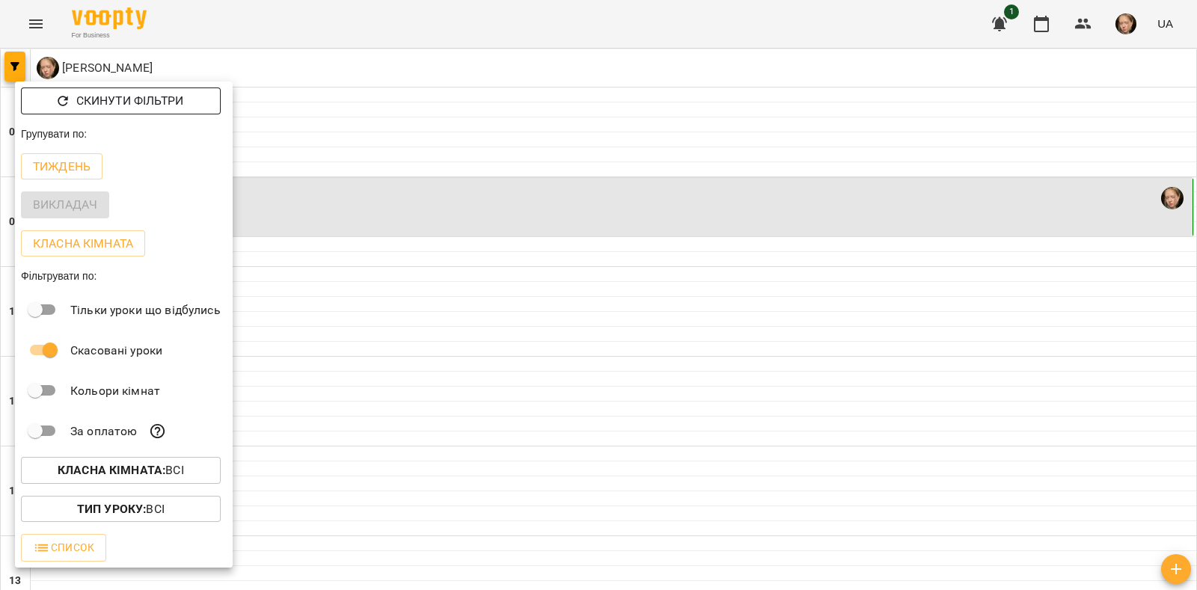 The width and height of the screenshot is (1197, 590). Describe the element at coordinates (61, 167) in the screenshot. I see `p: Тиждень` at that location.